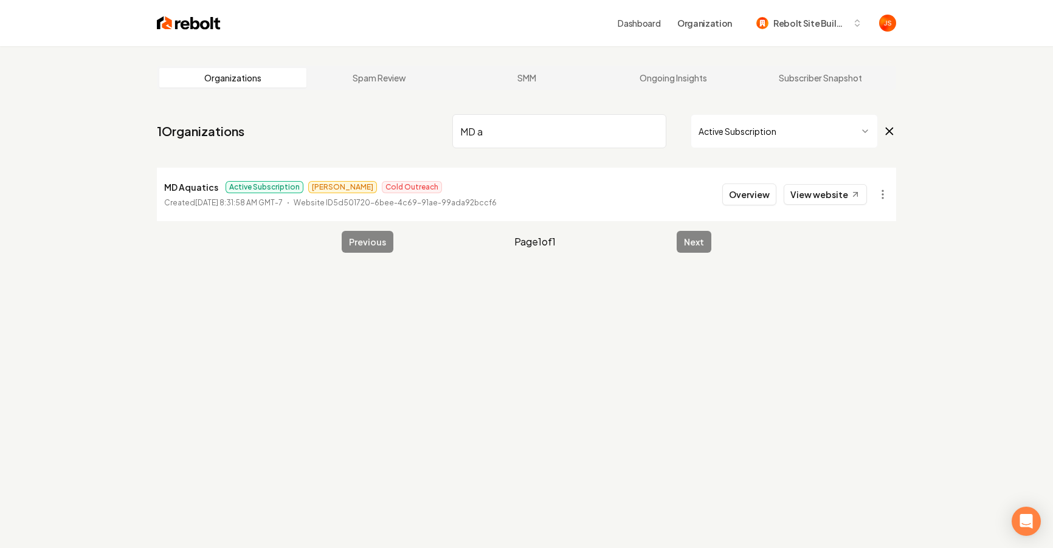 The width and height of the screenshot is (1053, 548). Describe the element at coordinates (705, 23) in the screenshot. I see `button: Organization` at that location.